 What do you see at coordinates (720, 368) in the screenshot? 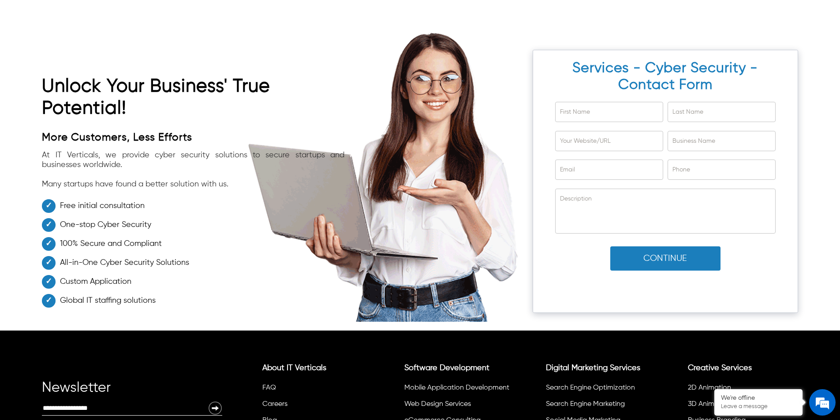
I see `a: Creative Services` at bounding box center [720, 368].